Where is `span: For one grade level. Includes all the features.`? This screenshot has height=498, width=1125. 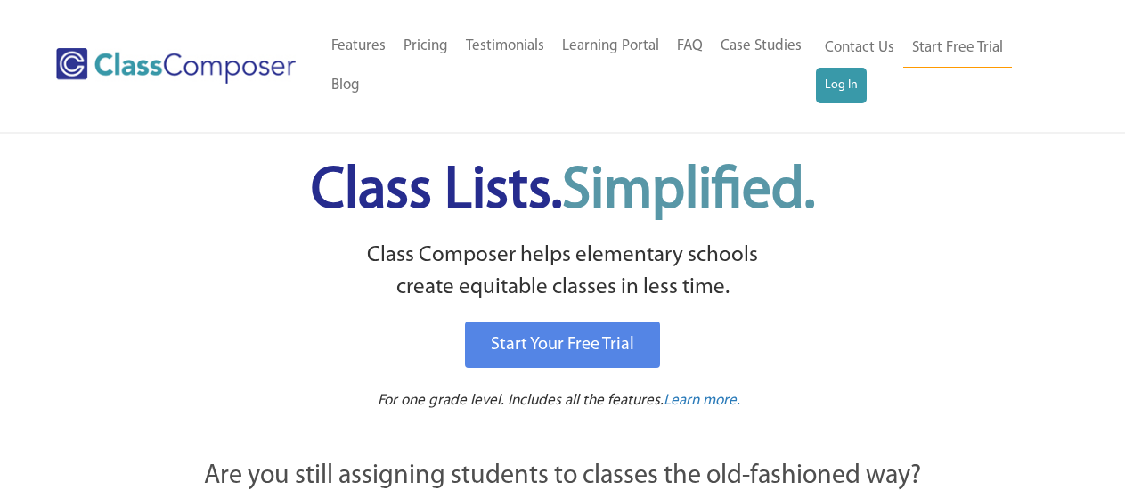
span: For one grade level. Includes all the features. is located at coordinates (520, 400).